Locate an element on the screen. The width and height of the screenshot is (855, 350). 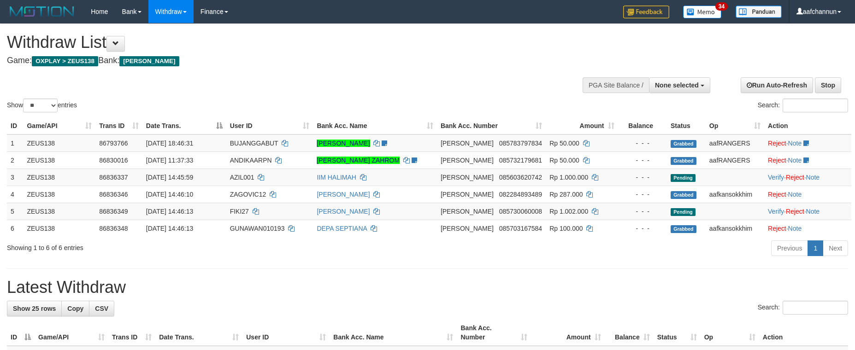
td: 1 is located at coordinates (15, 143).